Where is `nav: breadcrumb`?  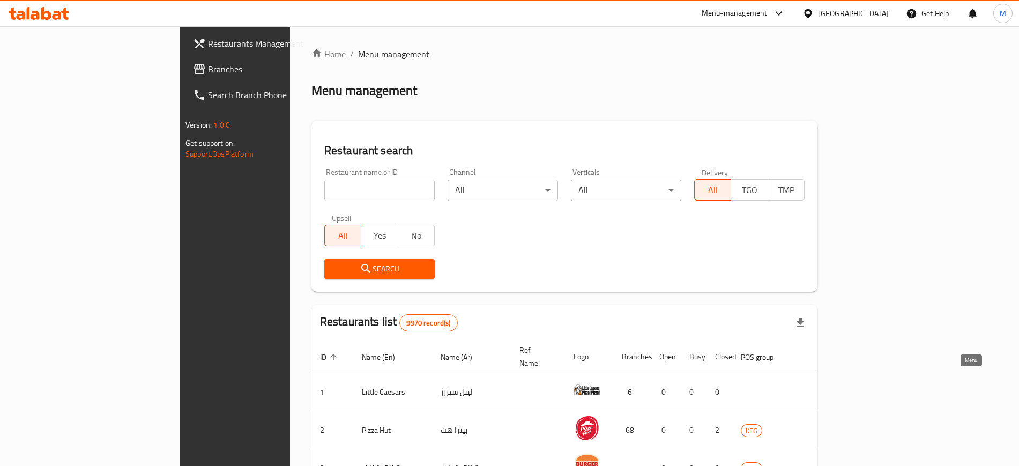
nav: breadcrumb is located at coordinates (565, 54).